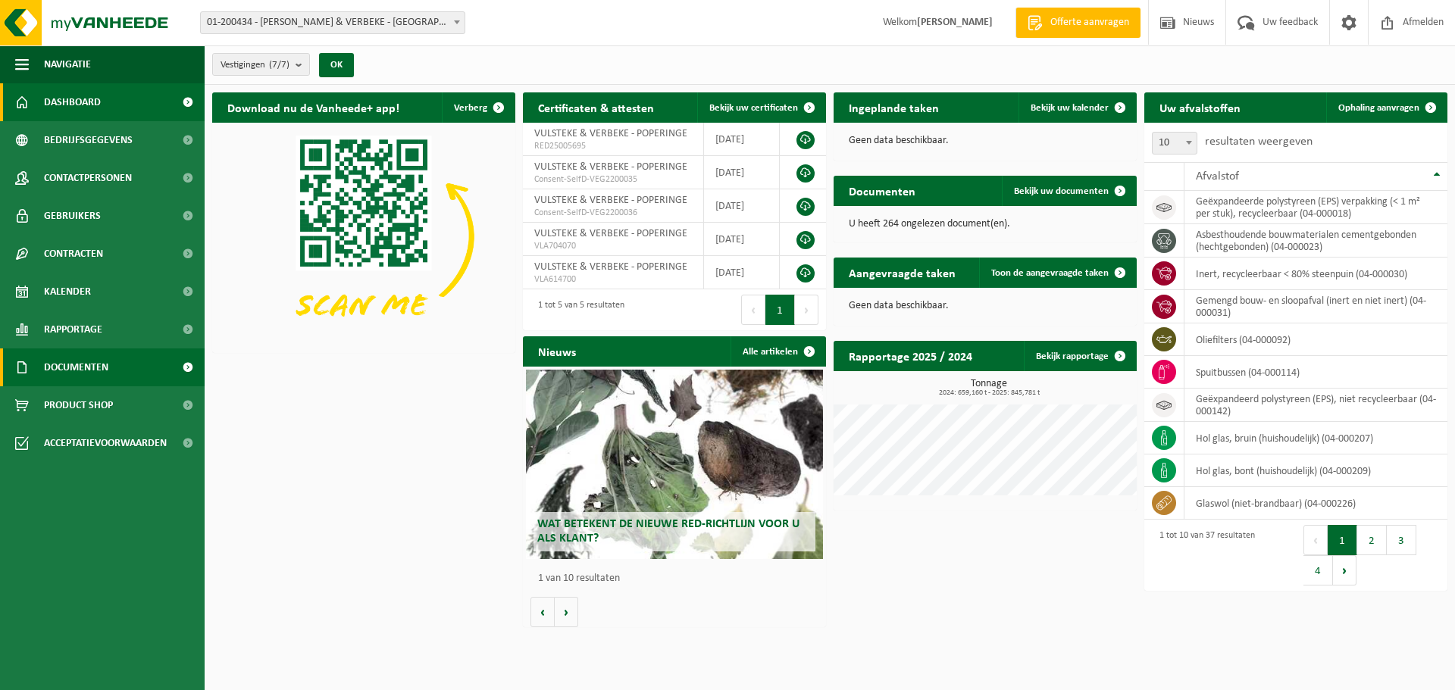 The image size is (1455, 690). I want to click on span: Navigatie, so click(67, 64).